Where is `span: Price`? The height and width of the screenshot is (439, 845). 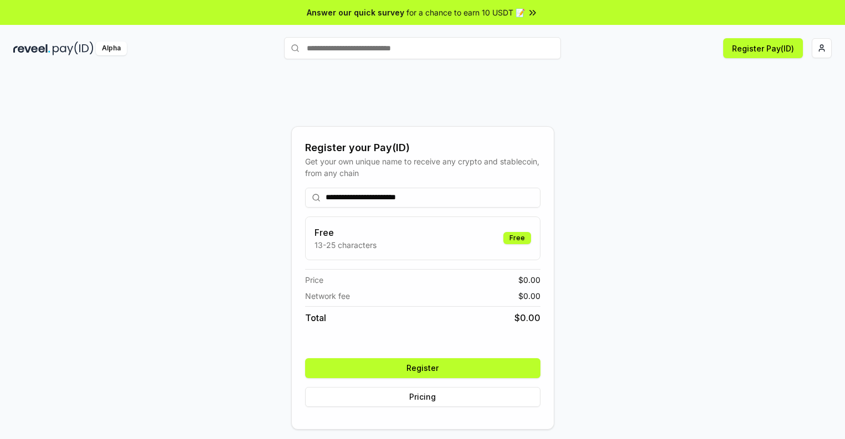 span: Price is located at coordinates (314, 280).